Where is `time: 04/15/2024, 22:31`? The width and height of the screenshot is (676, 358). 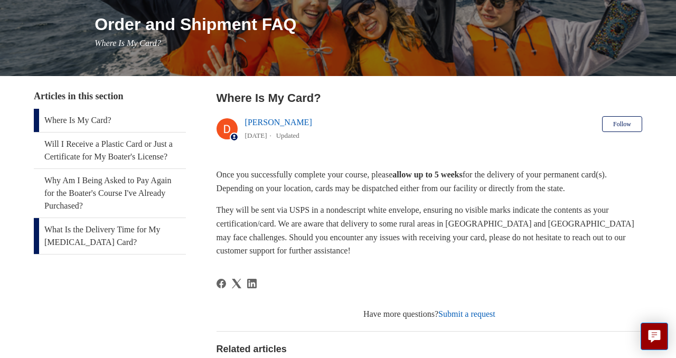 time: 04/15/2024, 22:31 is located at coordinates (256, 135).